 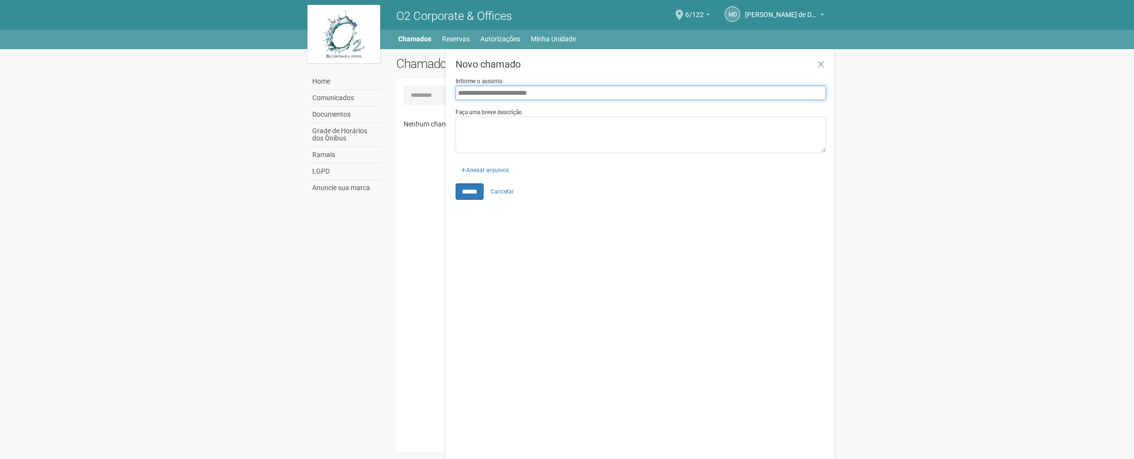 What do you see at coordinates (479, 81) in the screenshot?
I see `label: Informe o assunto` at bounding box center [479, 81].